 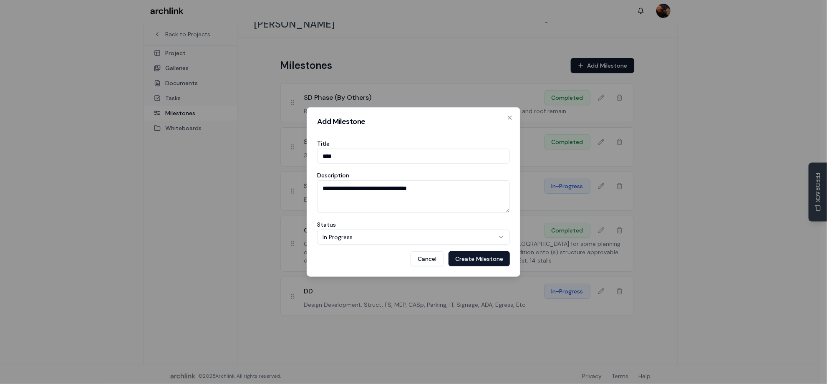 I want to click on label: Description, so click(x=333, y=175).